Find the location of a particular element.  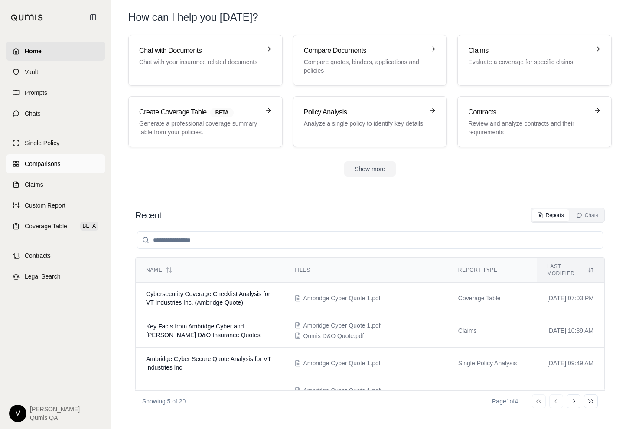

a: Coverage TableBETA is located at coordinates (55, 226).